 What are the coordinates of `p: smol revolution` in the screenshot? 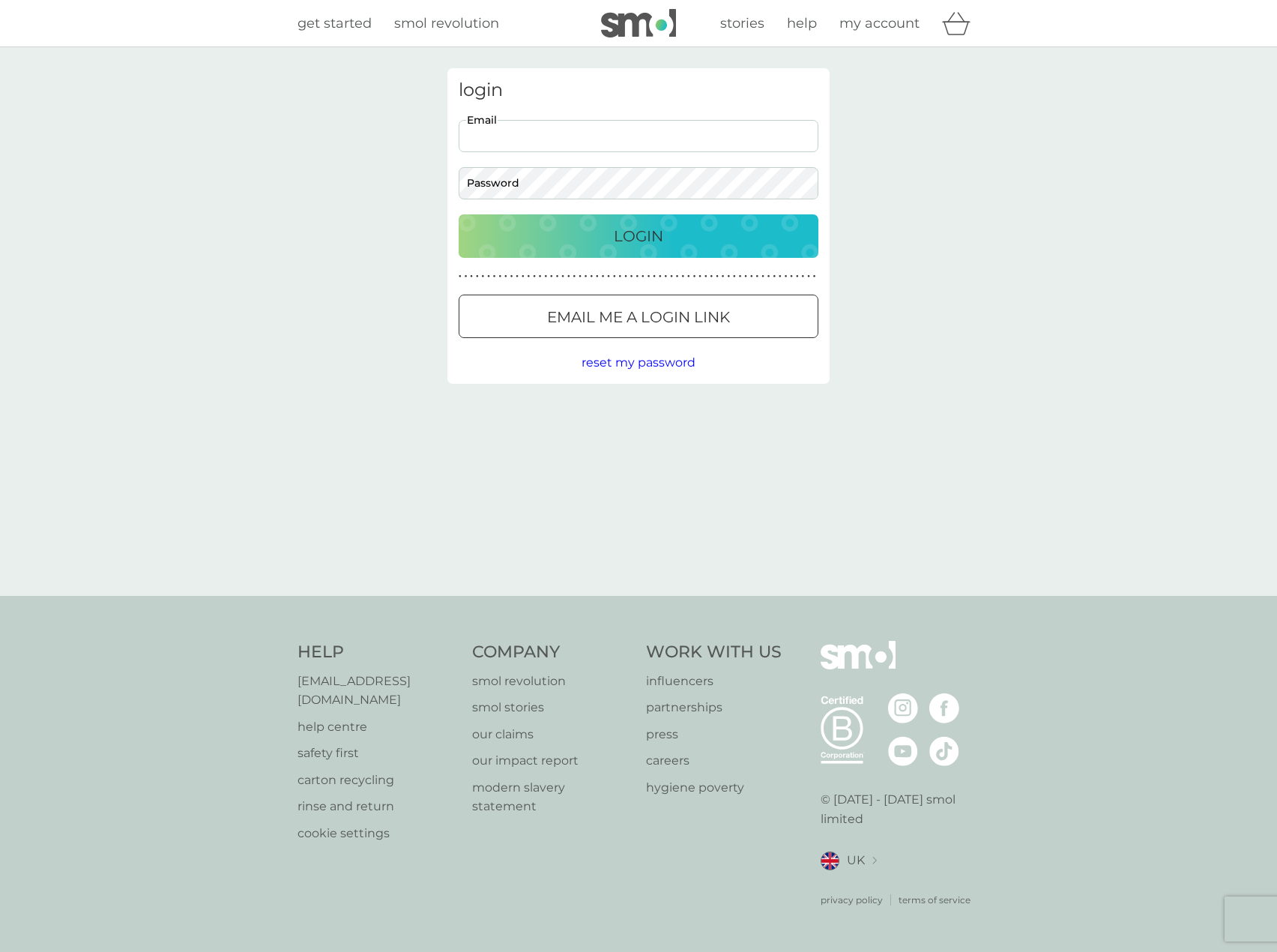 It's located at (552, 682).